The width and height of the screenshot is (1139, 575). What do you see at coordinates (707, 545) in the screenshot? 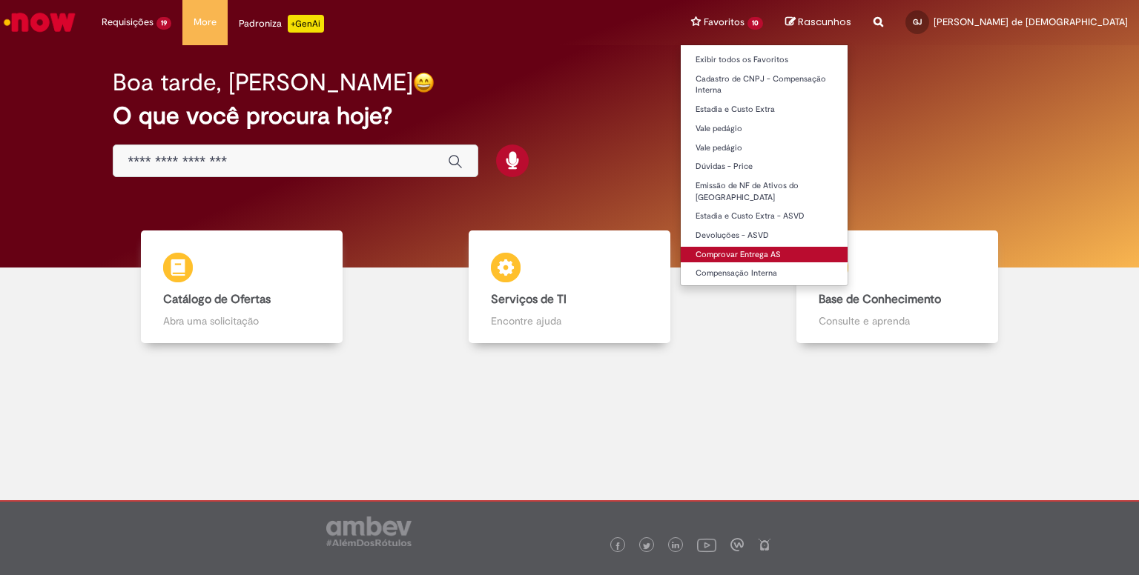
I see `img: logo_footer_youtube.png` at bounding box center [707, 545].